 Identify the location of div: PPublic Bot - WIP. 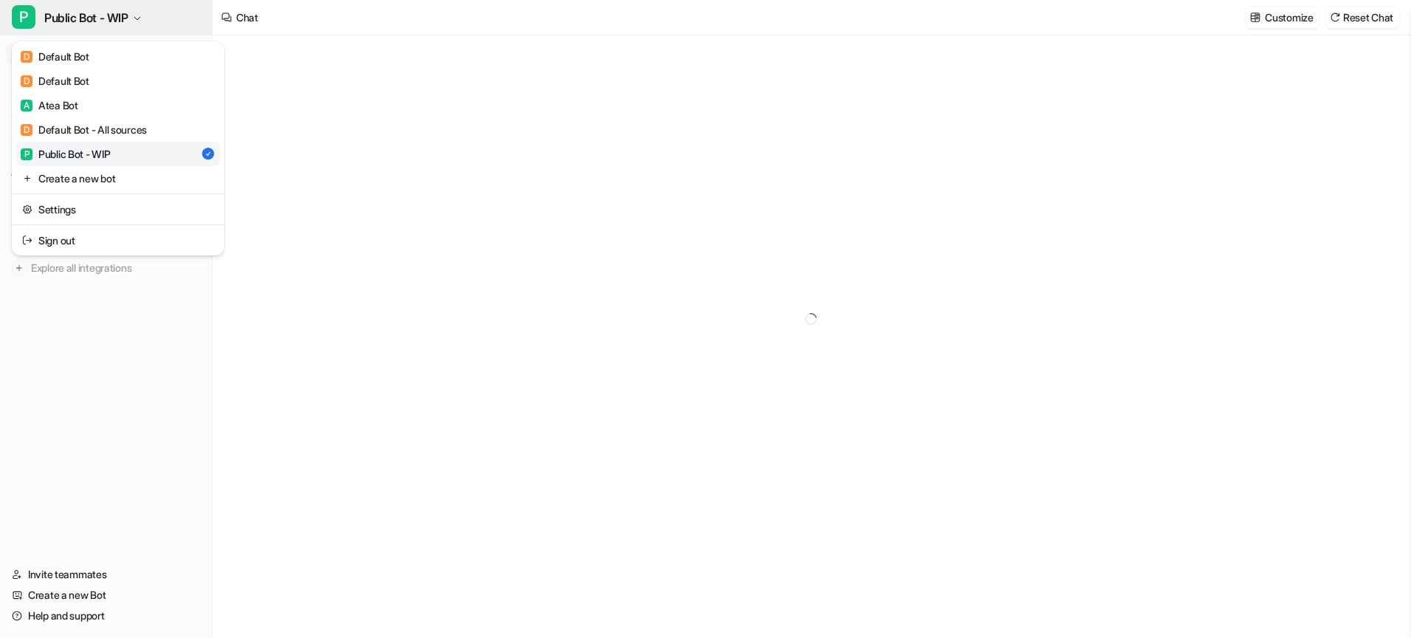
(118, 148).